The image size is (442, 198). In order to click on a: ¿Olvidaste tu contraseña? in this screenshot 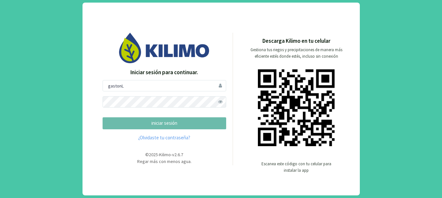, I will do `click(164, 138)`.